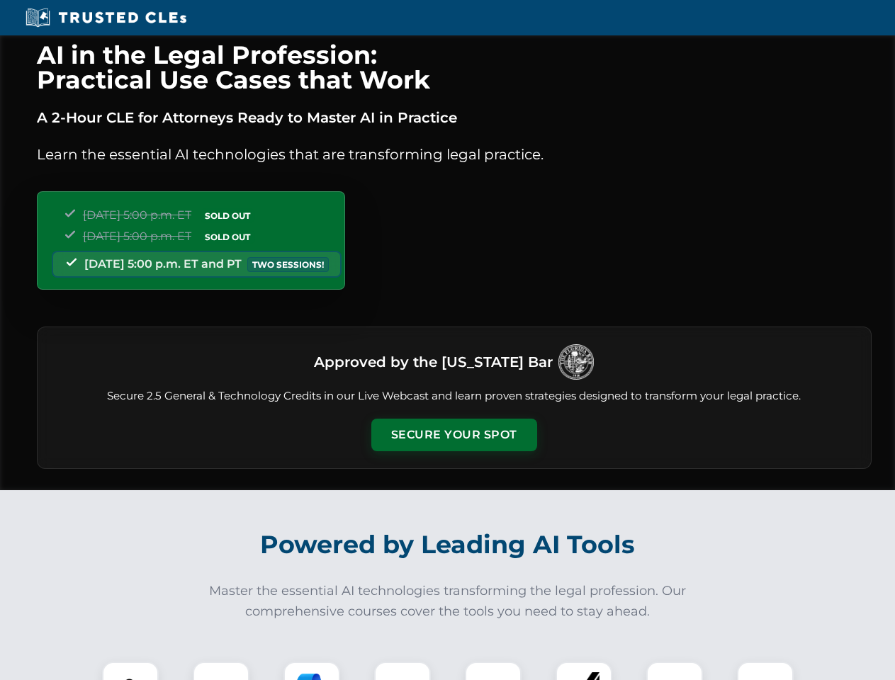 The image size is (895, 680). I want to click on p: Master the essential AI technologies transforming the legal profession. Our comprehensive courses..., so click(448, 602).